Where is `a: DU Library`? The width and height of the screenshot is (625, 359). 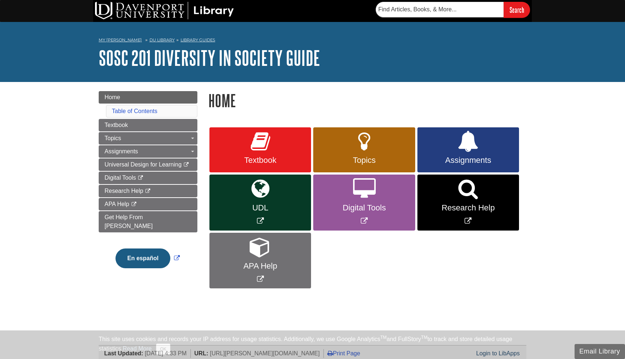 a: DU Library is located at coordinates (162, 40).